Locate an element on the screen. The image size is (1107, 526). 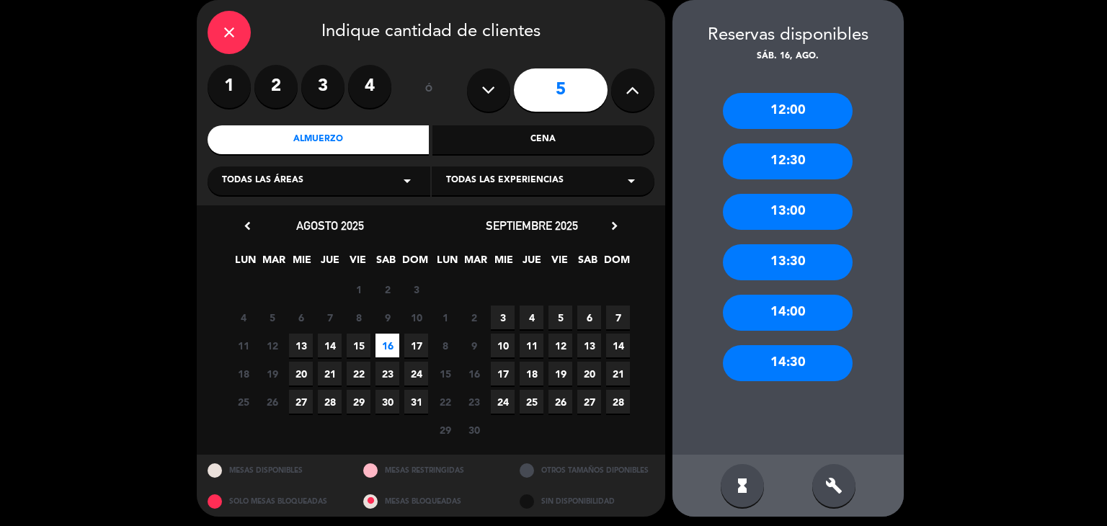
span: 23 is located at coordinates (473, 401).